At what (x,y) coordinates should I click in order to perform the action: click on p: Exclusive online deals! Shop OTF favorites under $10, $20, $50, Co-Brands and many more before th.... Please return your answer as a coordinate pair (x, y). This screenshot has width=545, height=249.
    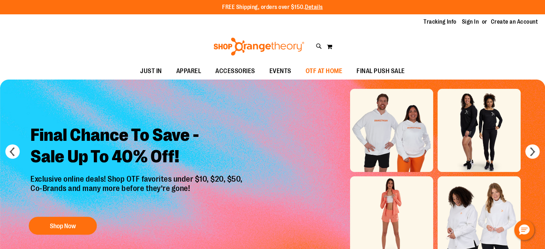
    Looking at the image, I should click on (137, 192).